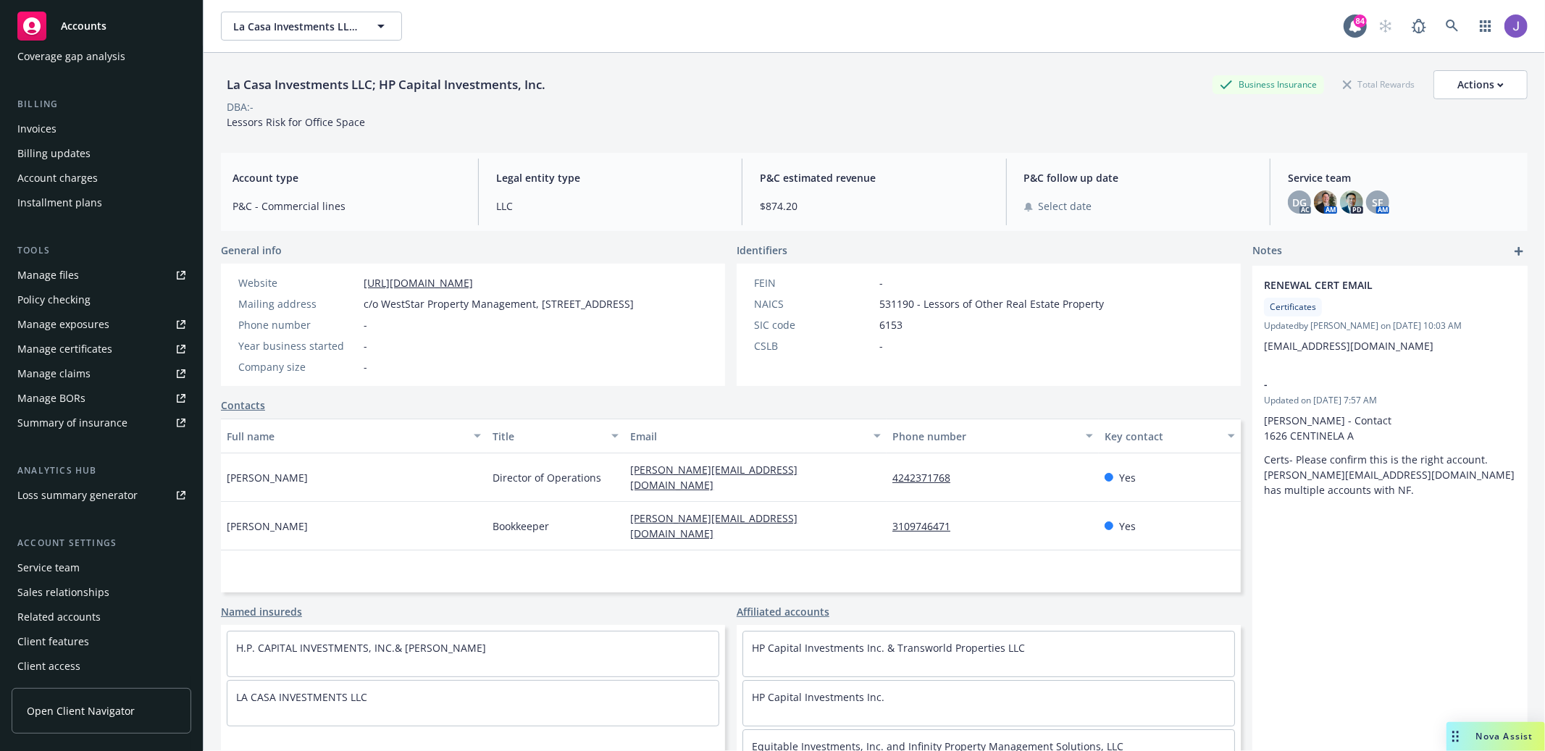  I want to click on span: Service team, so click(1402, 177).